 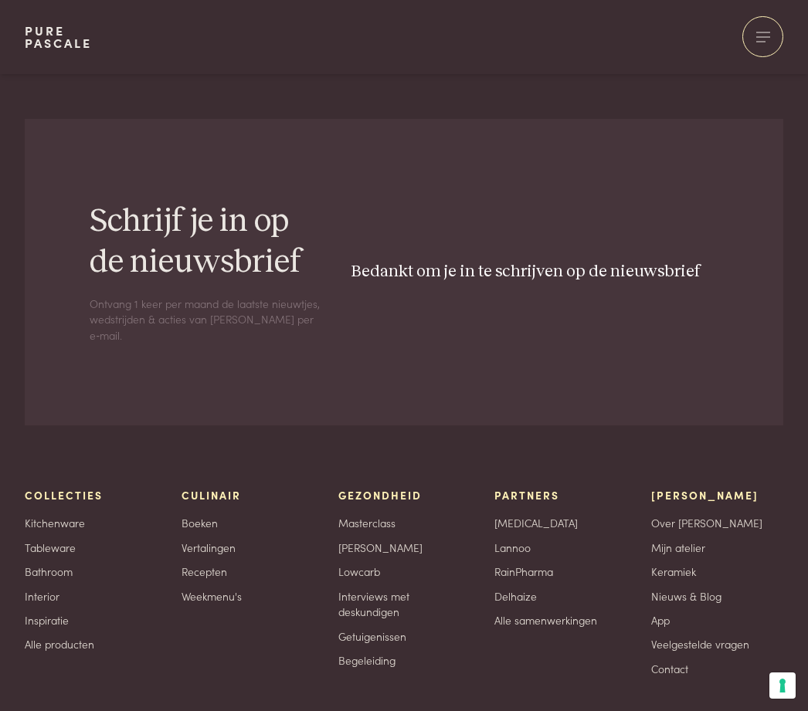 I want to click on span: Gezondheid, so click(x=380, y=495).